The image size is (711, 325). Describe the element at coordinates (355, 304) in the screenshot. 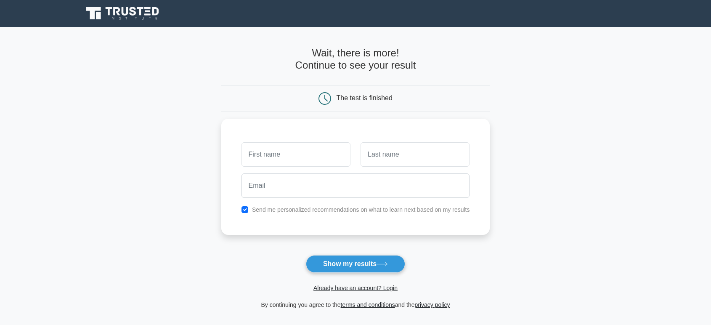

I see `div: By continuing you agree to the and the` at that location.